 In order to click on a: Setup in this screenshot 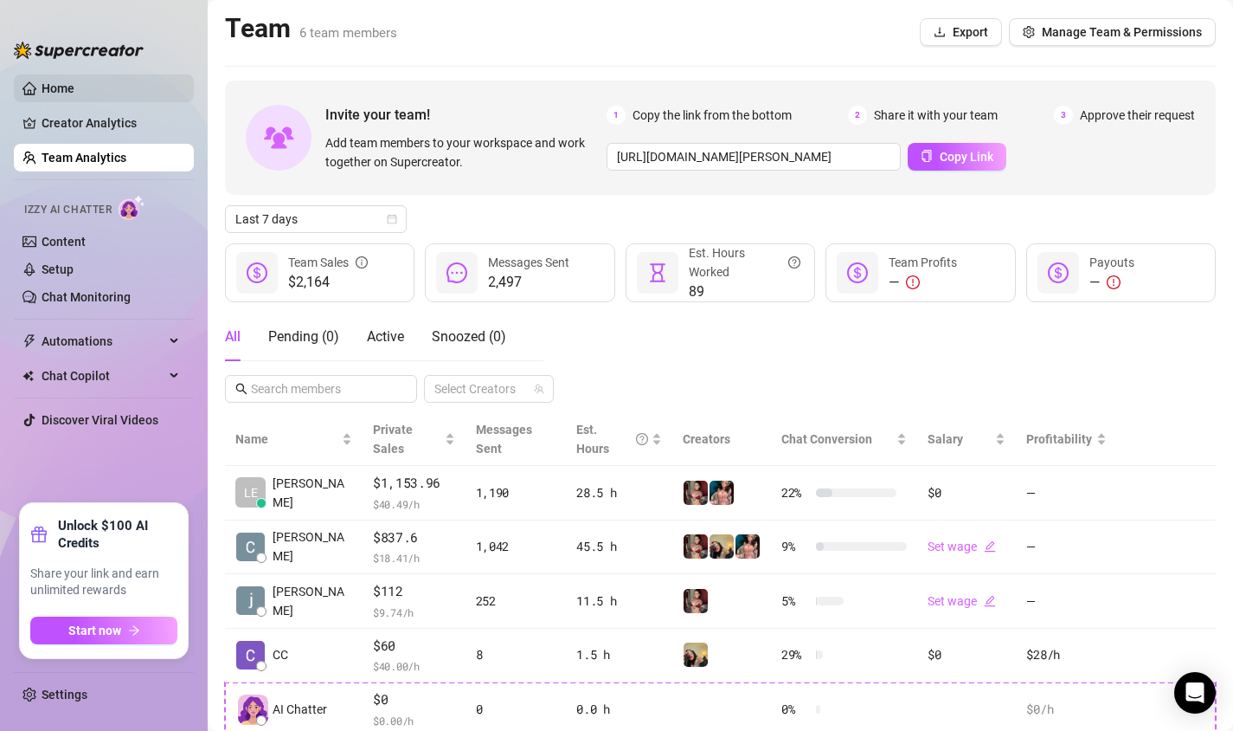, I will do `click(57, 269)`.